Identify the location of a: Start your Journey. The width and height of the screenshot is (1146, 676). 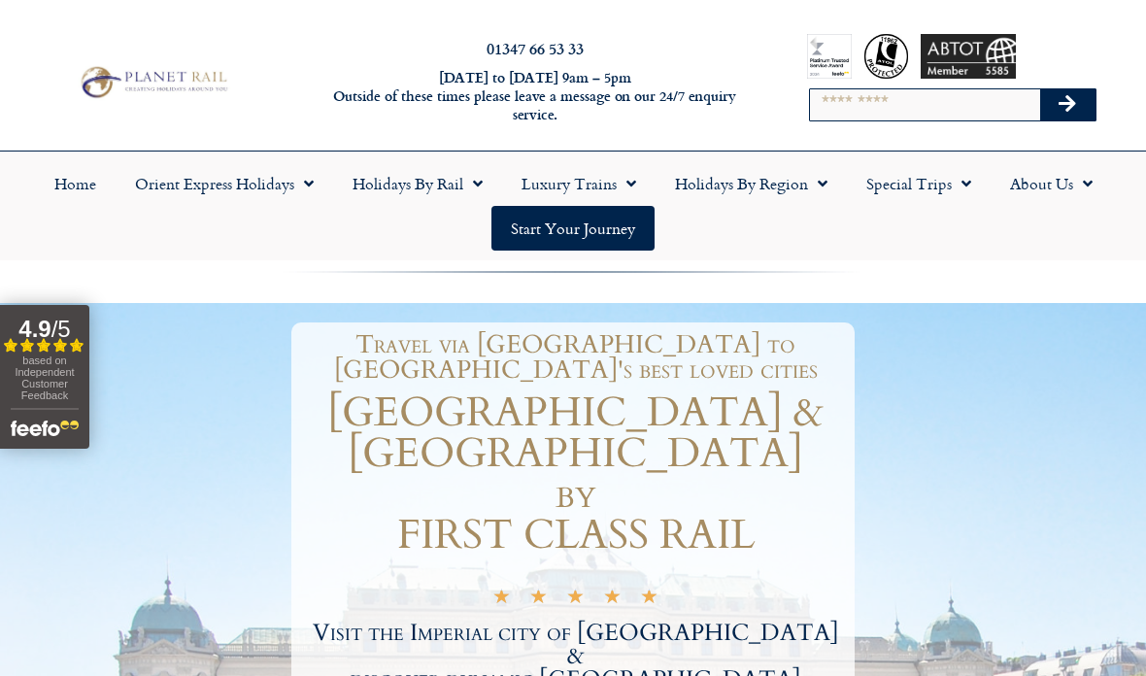
(573, 228).